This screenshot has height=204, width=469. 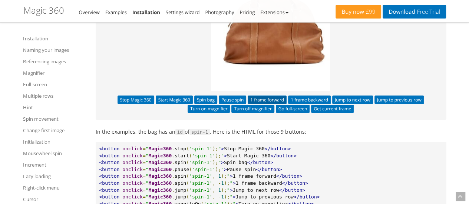 I want to click on a: Cursor, so click(x=55, y=200).